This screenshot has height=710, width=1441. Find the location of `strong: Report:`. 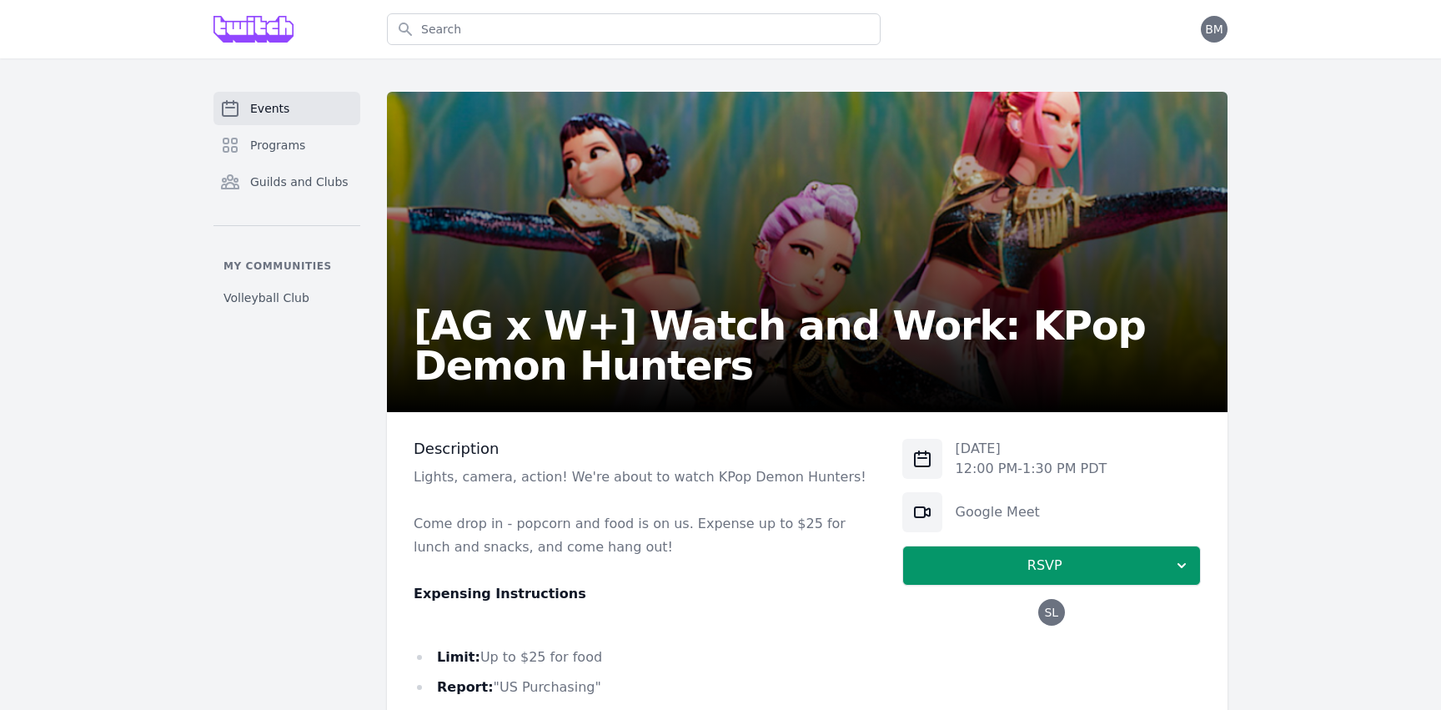

strong: Report: is located at coordinates (465, 686).